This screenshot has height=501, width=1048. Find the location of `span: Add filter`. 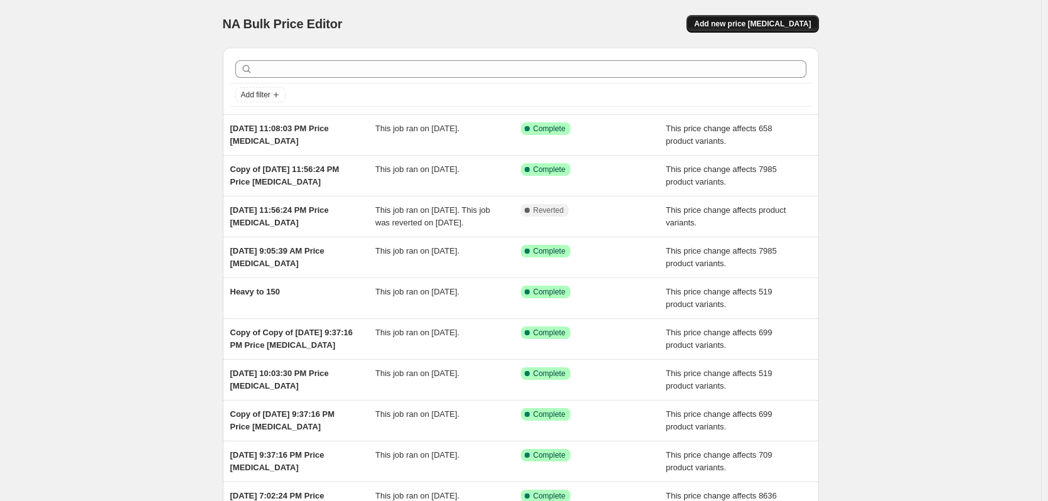

span: Add filter is located at coordinates (255, 95).